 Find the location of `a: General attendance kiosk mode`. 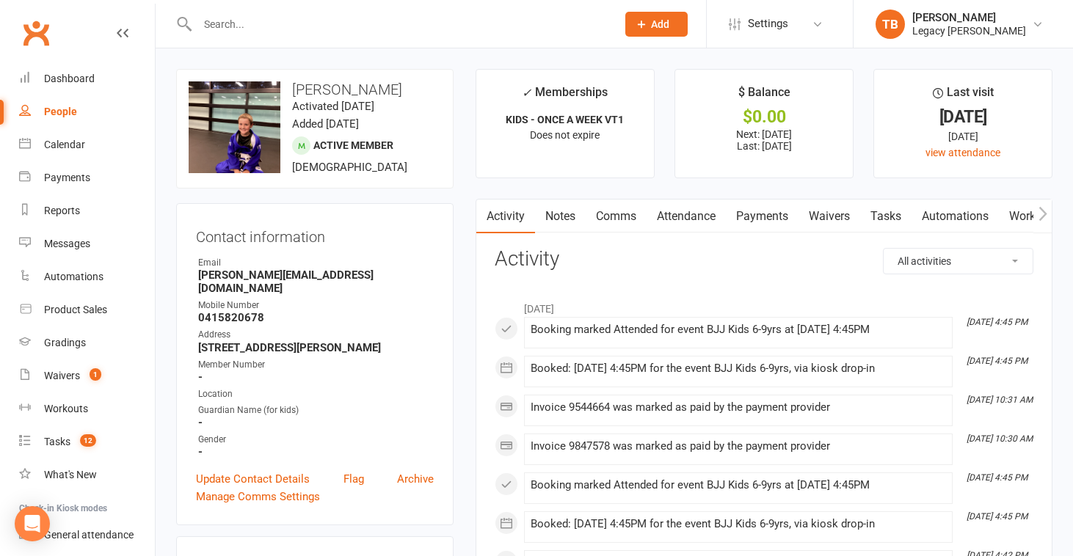

a: General attendance kiosk mode is located at coordinates (87, 535).